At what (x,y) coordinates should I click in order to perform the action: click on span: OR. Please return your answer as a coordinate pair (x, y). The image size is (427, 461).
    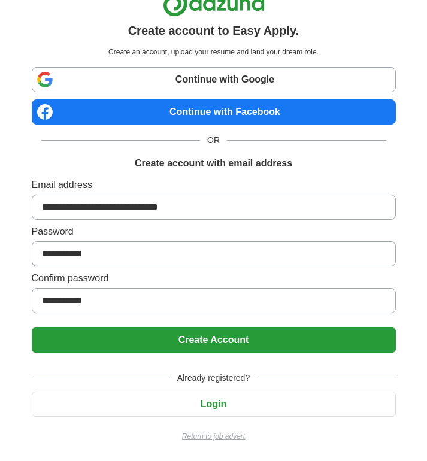
    Looking at the image, I should click on (213, 140).